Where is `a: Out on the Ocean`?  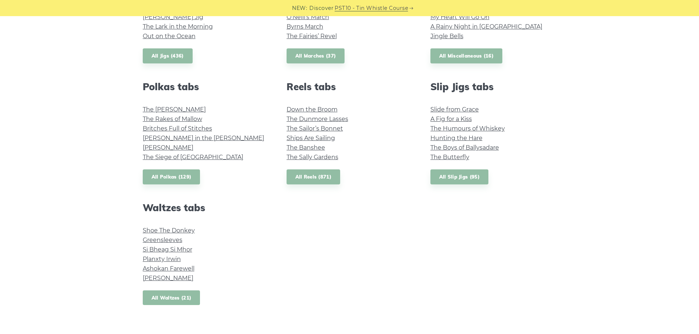
a: Out on the Ocean is located at coordinates (169, 36).